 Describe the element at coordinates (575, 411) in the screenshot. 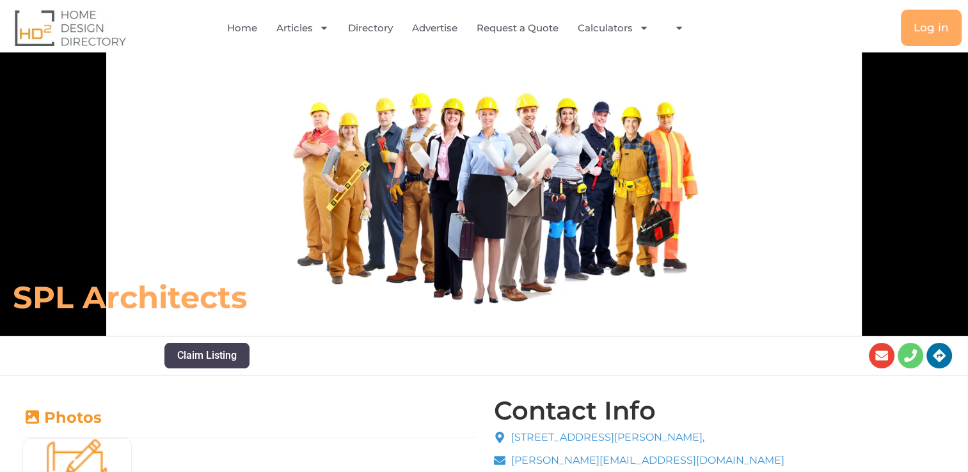

I see `h4: Contact Info` at that location.